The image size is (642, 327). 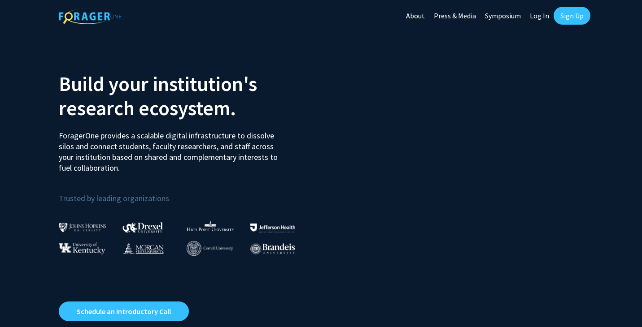 I want to click on a: Sign Up, so click(x=572, y=16).